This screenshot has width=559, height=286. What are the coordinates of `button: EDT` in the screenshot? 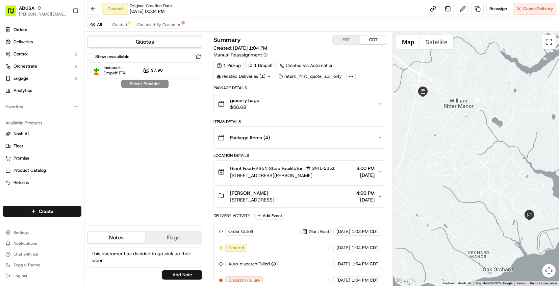 It's located at (346, 40).